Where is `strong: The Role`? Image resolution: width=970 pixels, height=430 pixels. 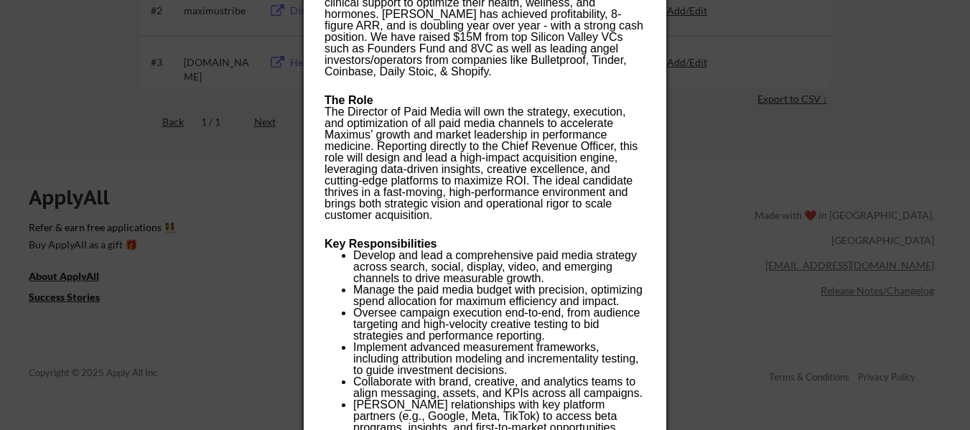
strong: The Role is located at coordinates (349, 100).